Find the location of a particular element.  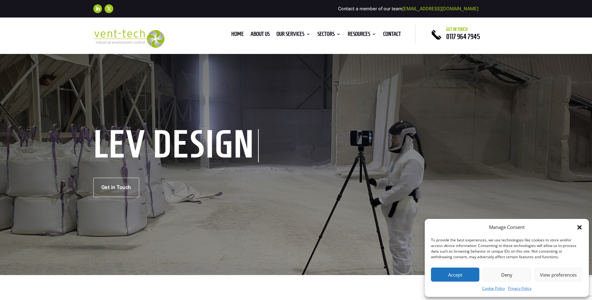

span: Get in touch is located at coordinates (457, 29).